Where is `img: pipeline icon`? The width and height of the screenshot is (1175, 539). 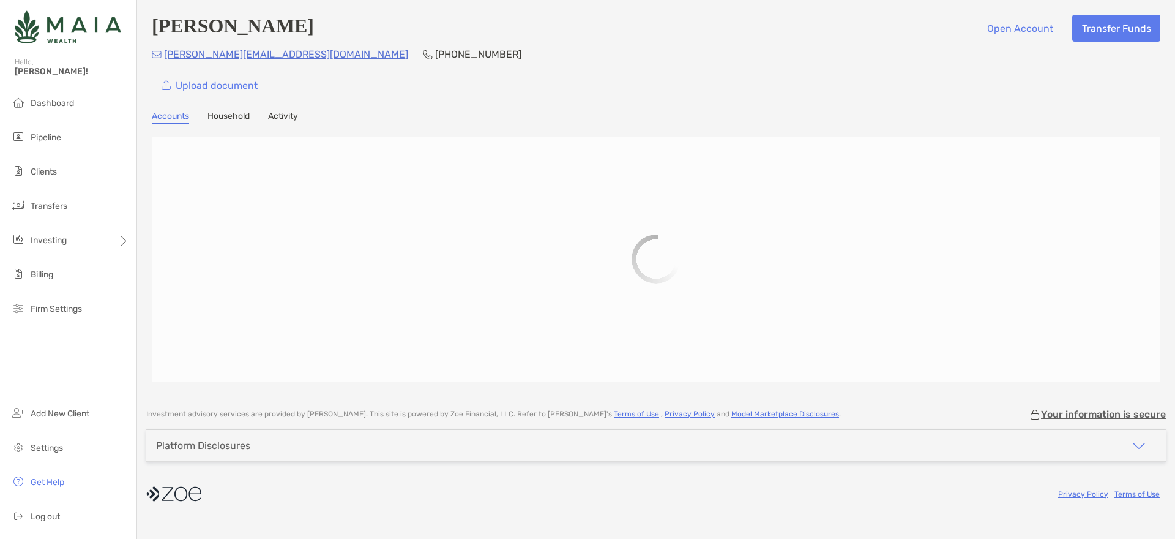 img: pipeline icon is located at coordinates (18, 137).